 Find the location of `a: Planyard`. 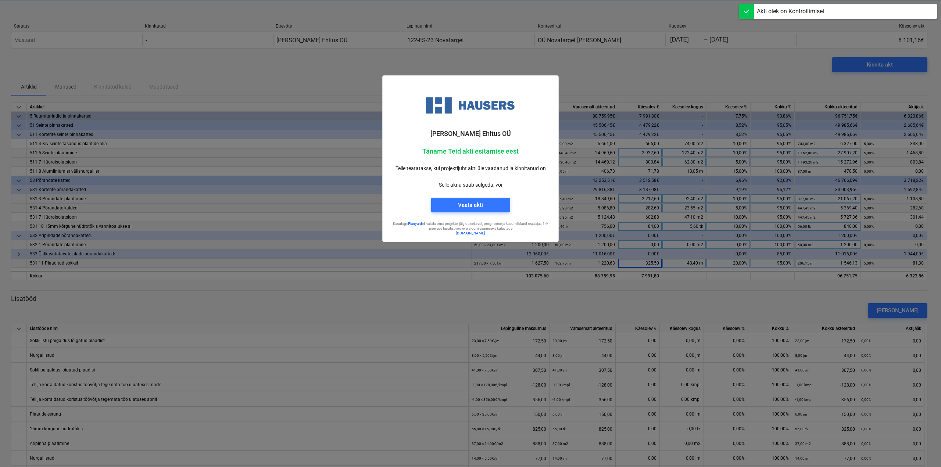

a: Planyard is located at coordinates (415, 224).